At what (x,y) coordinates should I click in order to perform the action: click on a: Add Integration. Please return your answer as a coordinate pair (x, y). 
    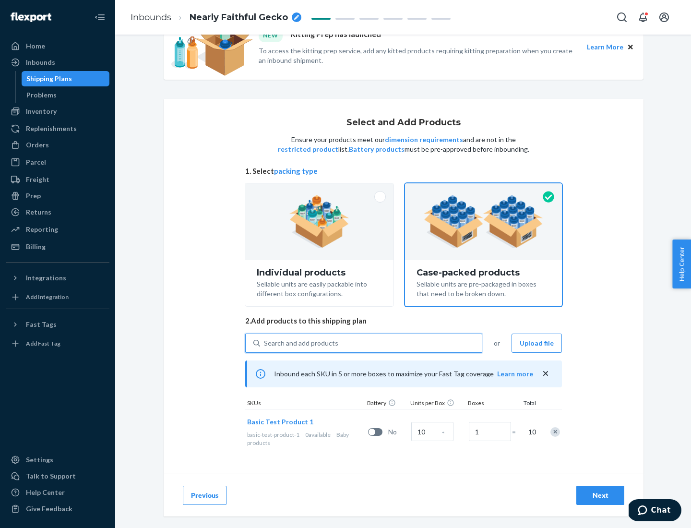
    Looking at the image, I should click on (58, 297).